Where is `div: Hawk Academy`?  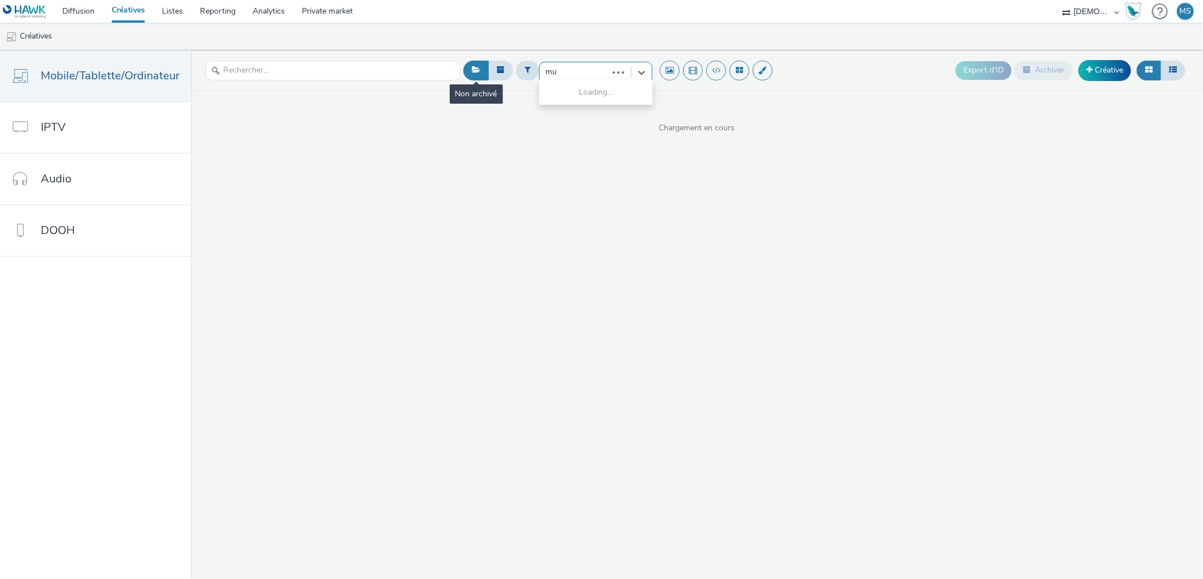 div: Hawk Academy is located at coordinates (1133, 11).